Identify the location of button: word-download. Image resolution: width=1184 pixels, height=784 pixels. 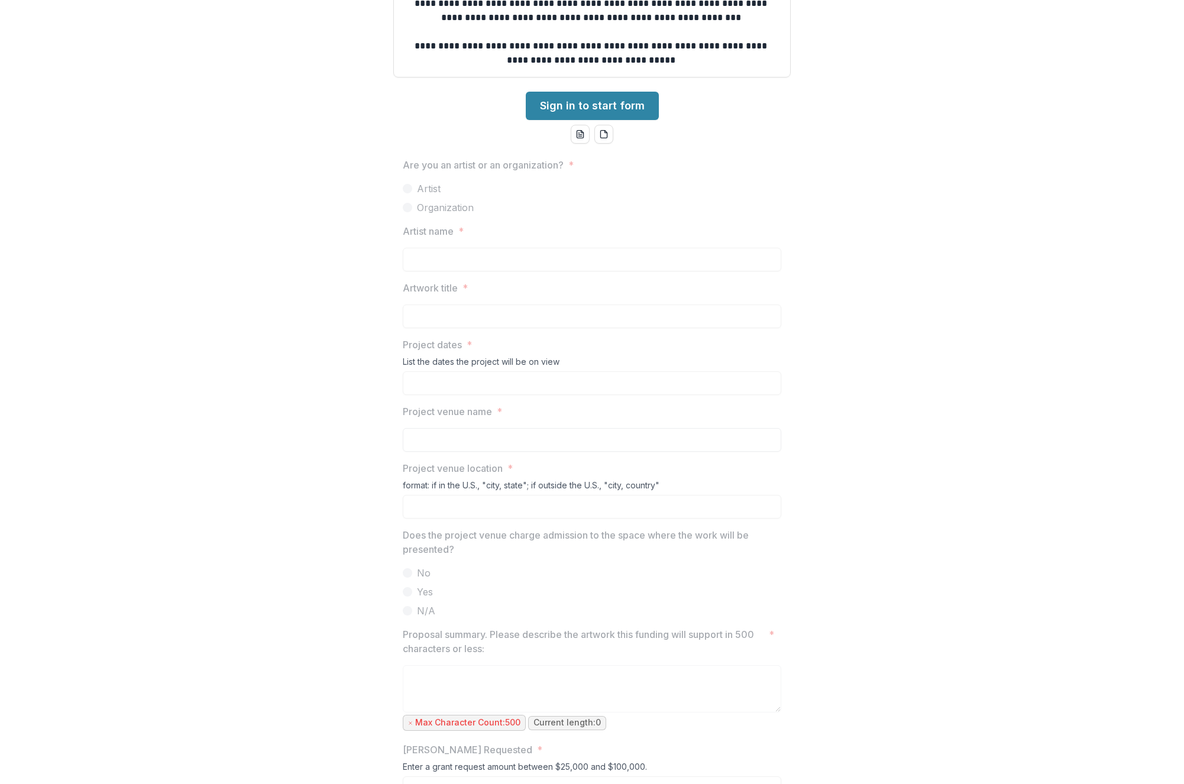
(580, 134).